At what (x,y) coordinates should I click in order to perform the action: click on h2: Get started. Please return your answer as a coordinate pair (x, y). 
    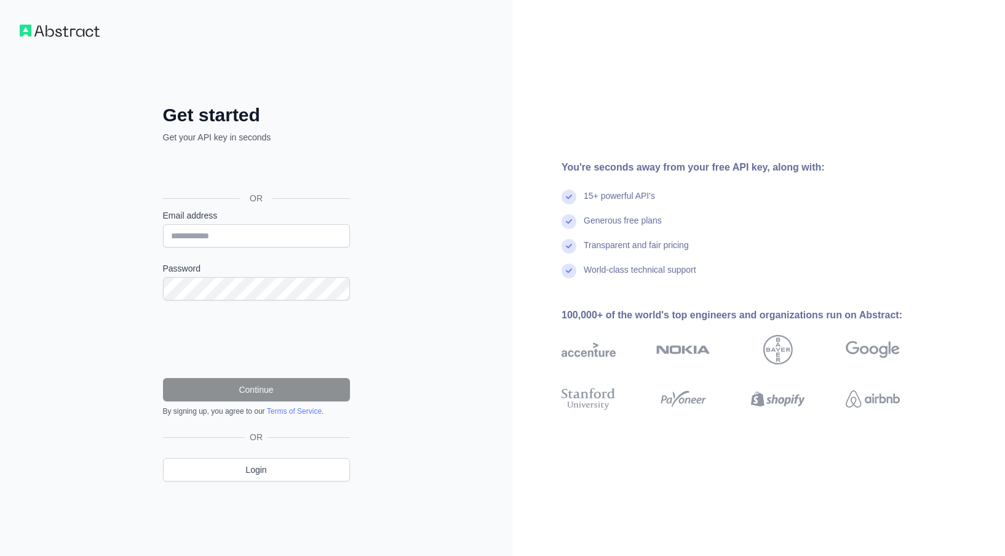
    Looking at the image, I should click on (257, 115).